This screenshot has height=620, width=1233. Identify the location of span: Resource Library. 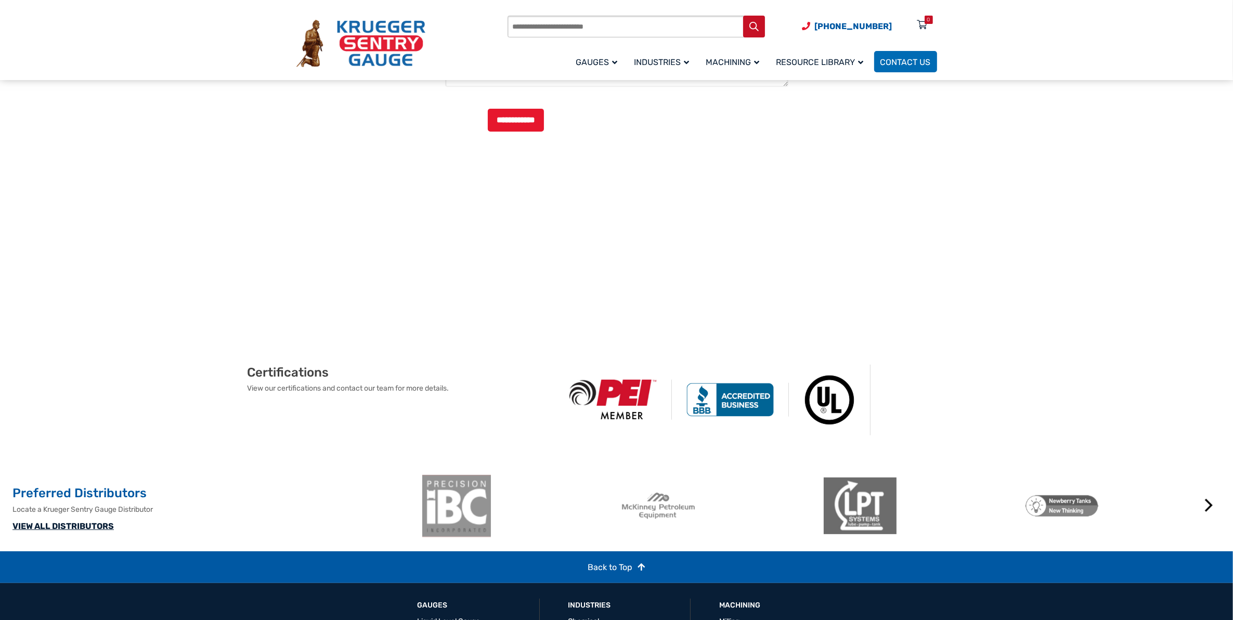
(820, 62).